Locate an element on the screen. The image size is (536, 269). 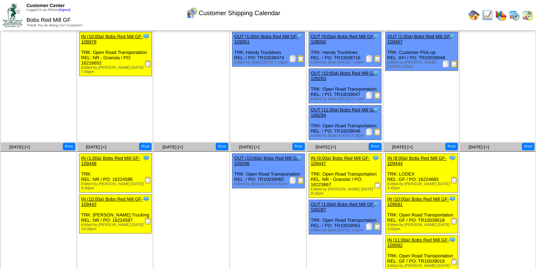
div: TRK: LODEX REL: GF / PO: 16224683 is located at coordinates (421, 173).